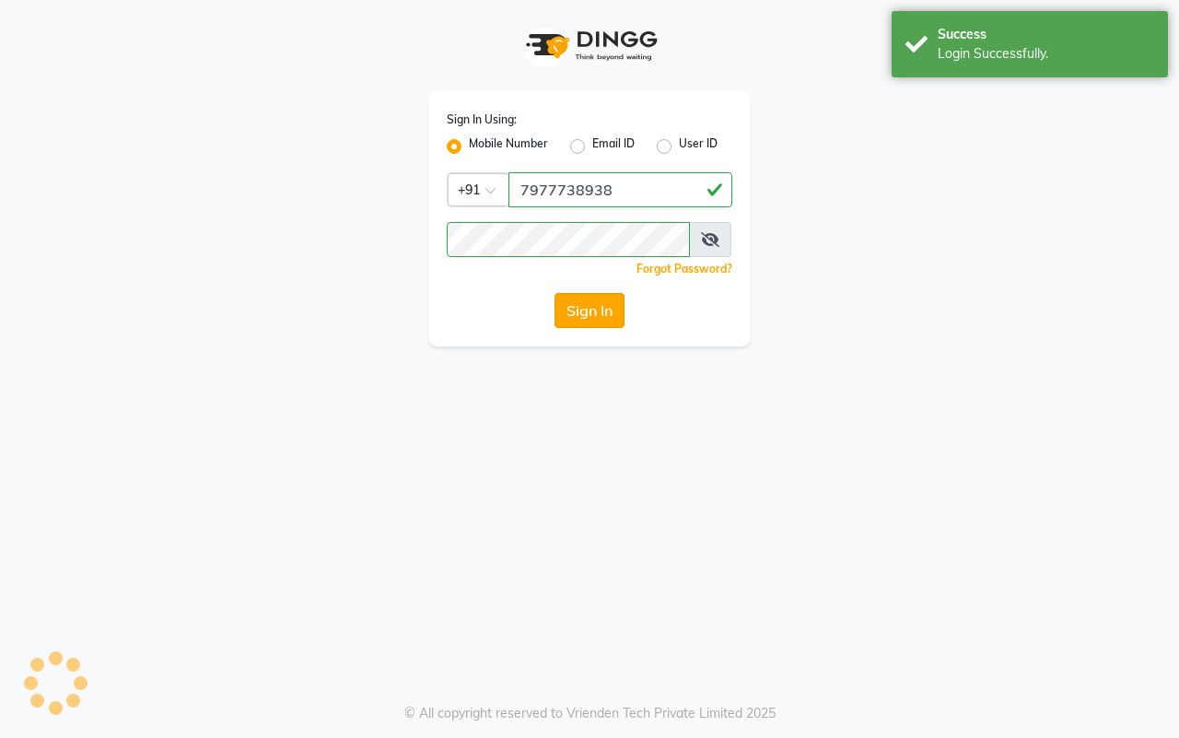  What do you see at coordinates (1045, 34) in the screenshot?
I see `div: Success` at bounding box center [1045, 34].